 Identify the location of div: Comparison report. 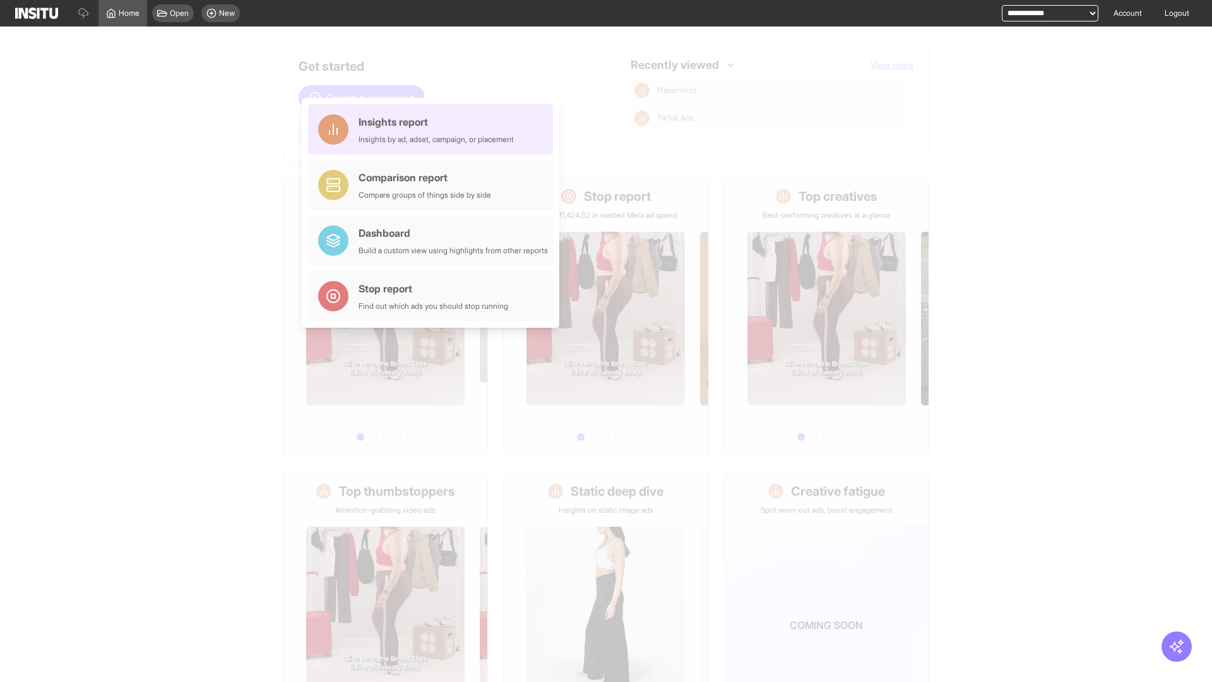
(425, 177).